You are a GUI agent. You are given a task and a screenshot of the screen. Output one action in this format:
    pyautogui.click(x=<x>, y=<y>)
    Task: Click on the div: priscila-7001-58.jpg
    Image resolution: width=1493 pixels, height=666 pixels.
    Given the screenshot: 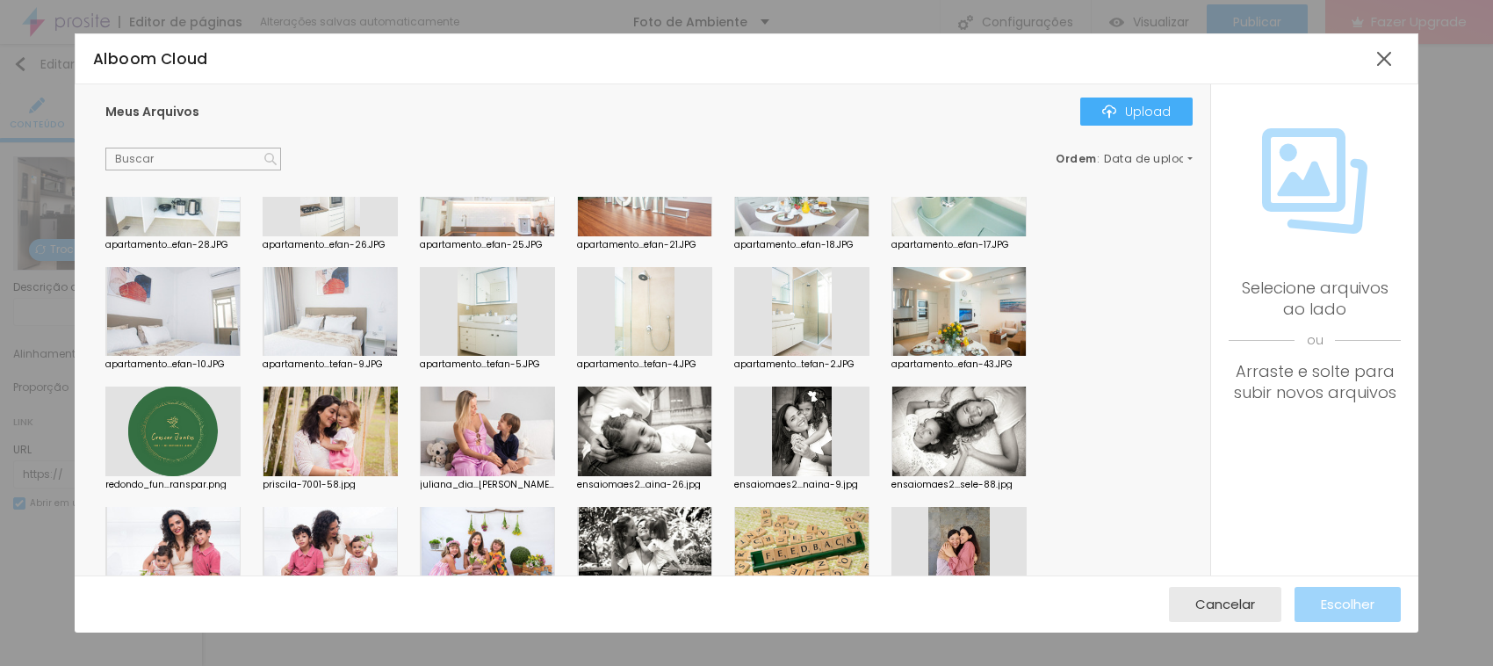 What is the action you would take?
    pyautogui.click(x=330, y=485)
    